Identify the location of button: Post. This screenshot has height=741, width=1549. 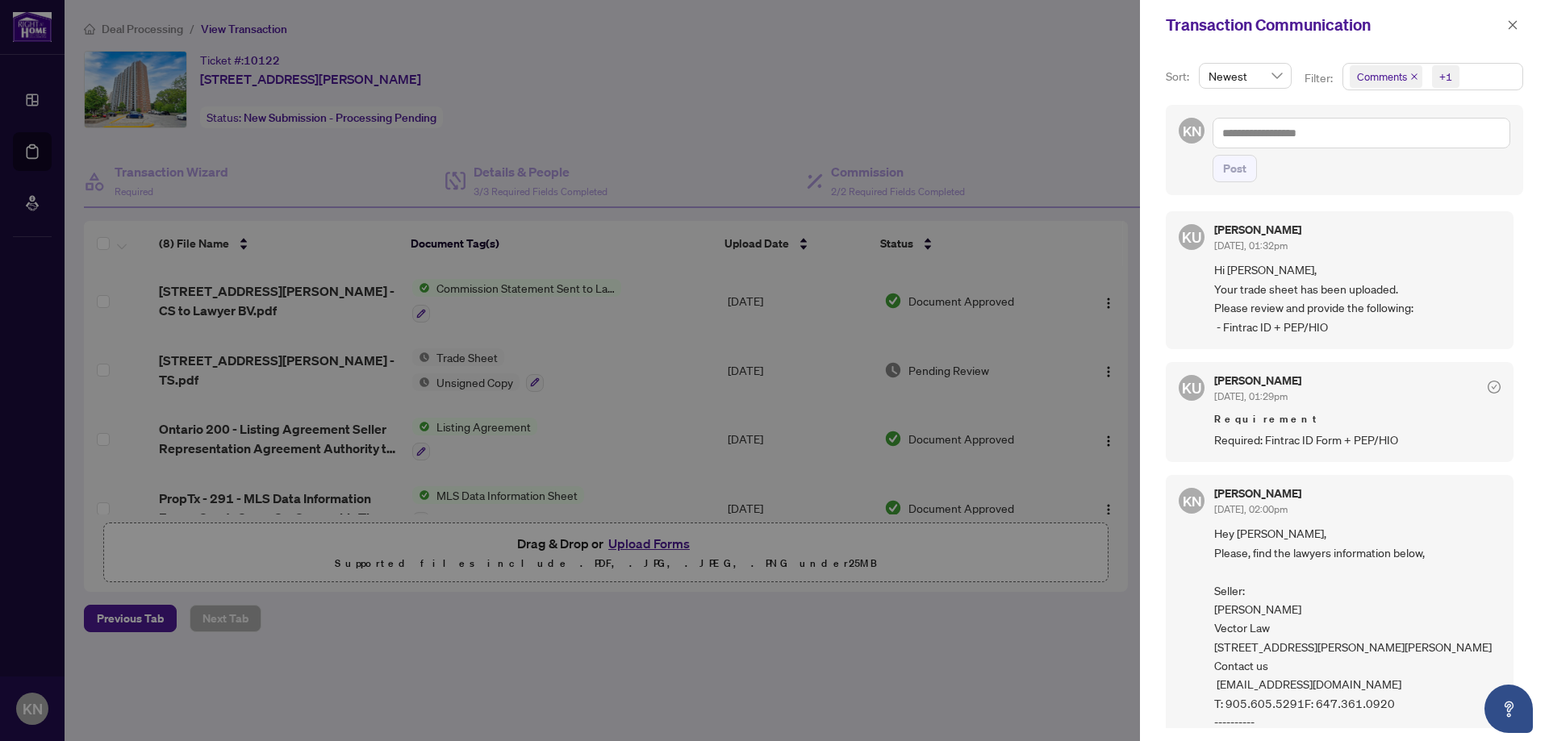
(1234, 169).